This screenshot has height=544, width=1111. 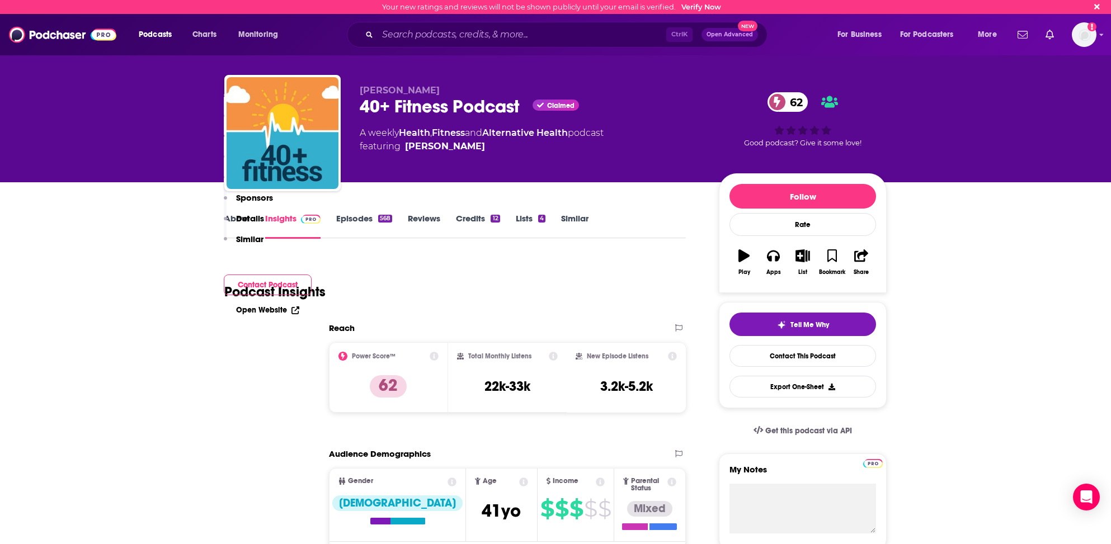 I want to click on span: For Business, so click(x=860, y=35).